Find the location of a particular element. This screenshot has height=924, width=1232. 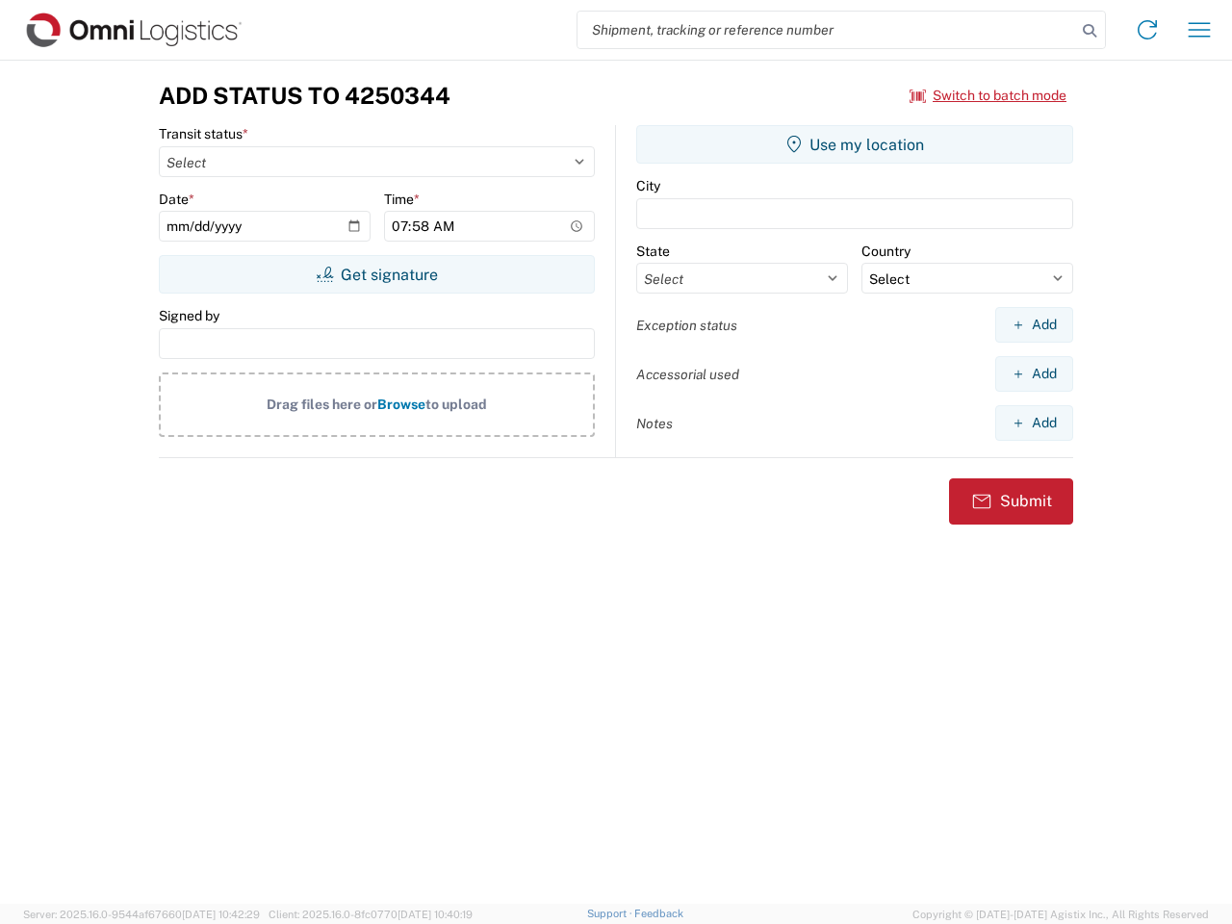

button: Use my location is located at coordinates (855, 144).